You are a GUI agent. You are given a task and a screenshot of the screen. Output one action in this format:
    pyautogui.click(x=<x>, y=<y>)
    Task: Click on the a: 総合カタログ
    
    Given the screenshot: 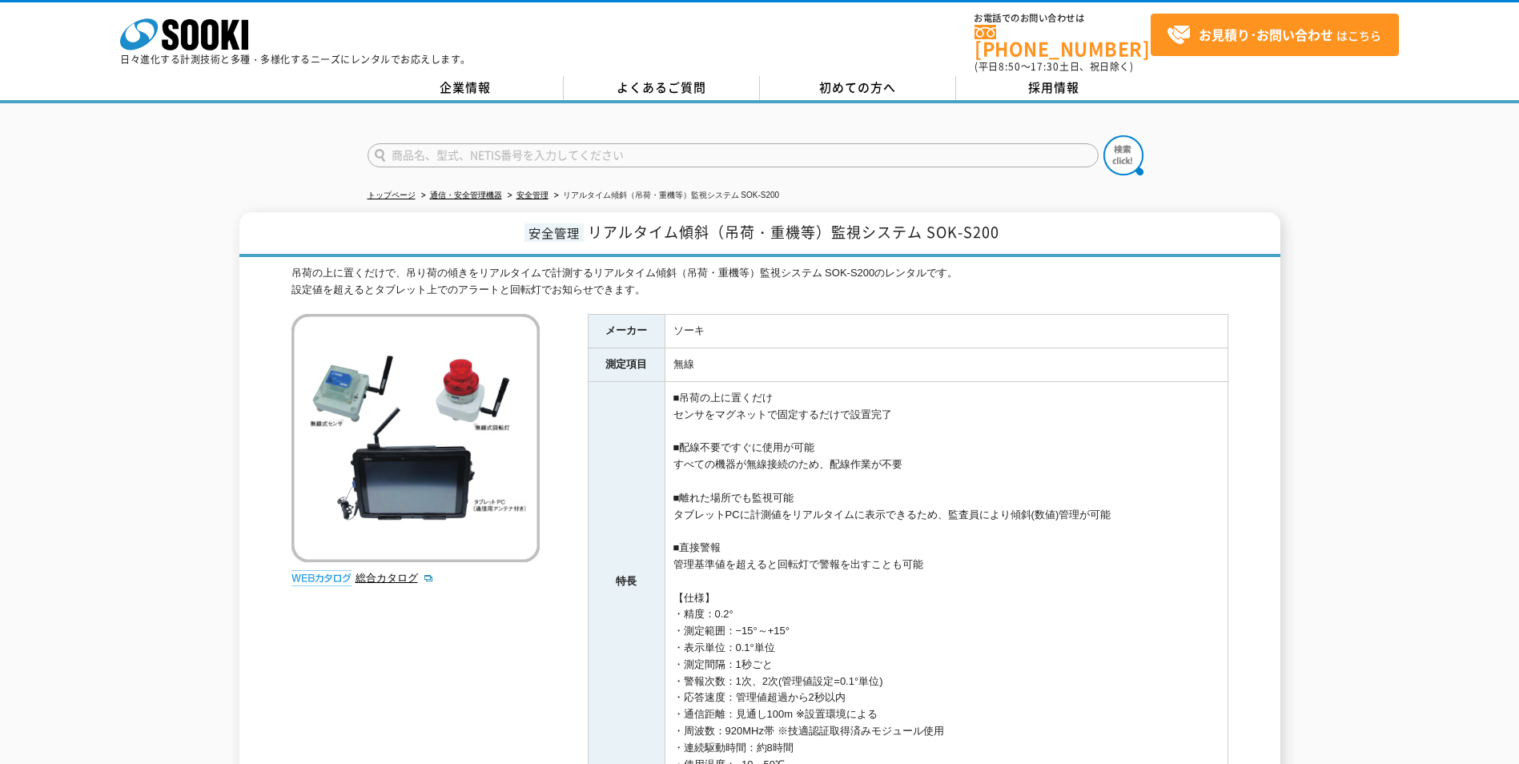 What is the action you would take?
    pyautogui.click(x=395, y=578)
    